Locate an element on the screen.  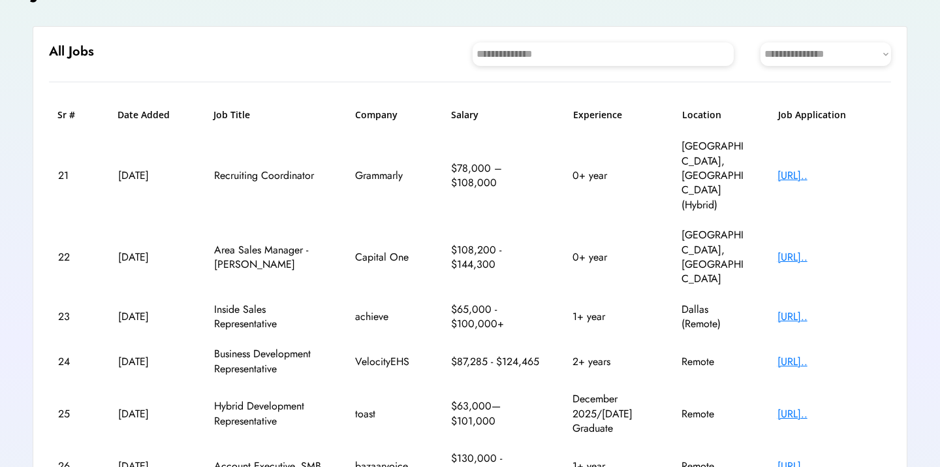
div: 1+ year is located at coordinates (611, 317).